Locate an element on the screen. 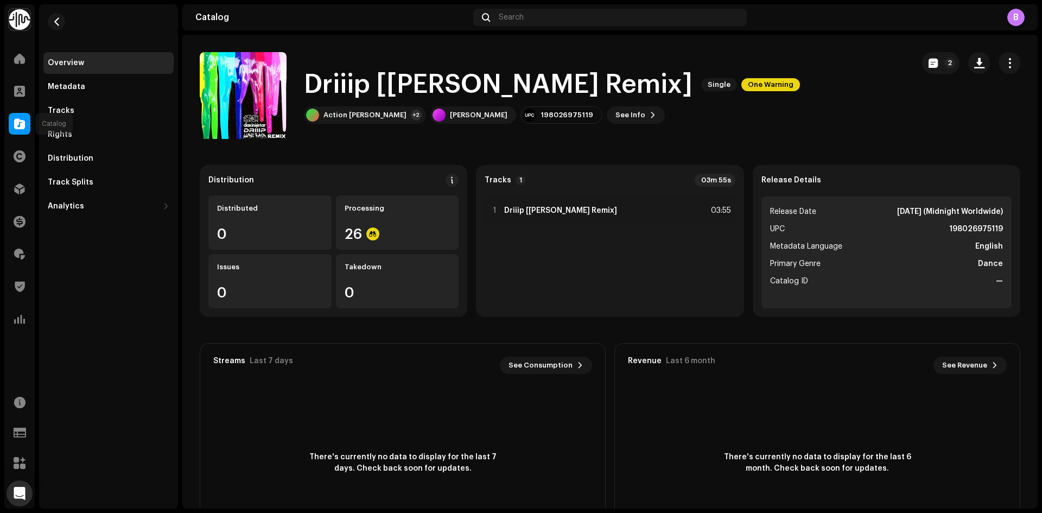 This screenshot has height=513, width=1042. button: See Revenue is located at coordinates (970, 365).